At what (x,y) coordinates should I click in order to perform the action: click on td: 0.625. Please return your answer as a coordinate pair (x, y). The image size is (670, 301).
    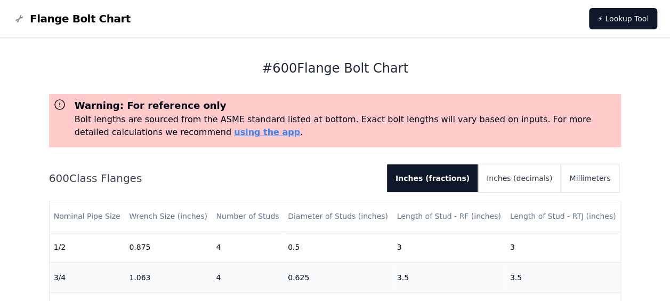
    Looking at the image, I should click on (338, 277).